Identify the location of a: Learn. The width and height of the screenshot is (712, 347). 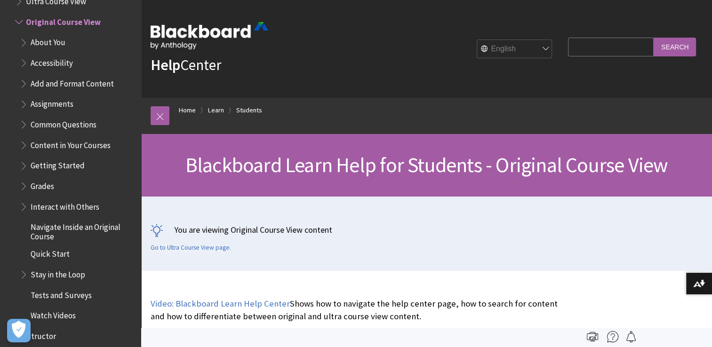
(216, 110).